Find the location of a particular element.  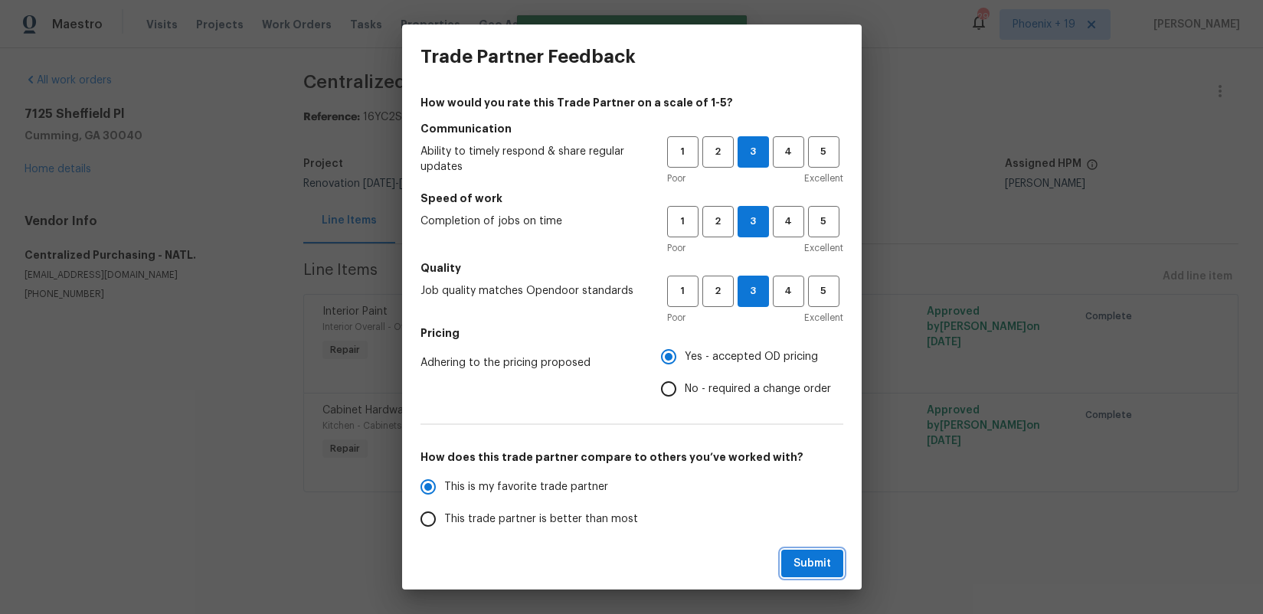

button: Submit is located at coordinates (812, 564).